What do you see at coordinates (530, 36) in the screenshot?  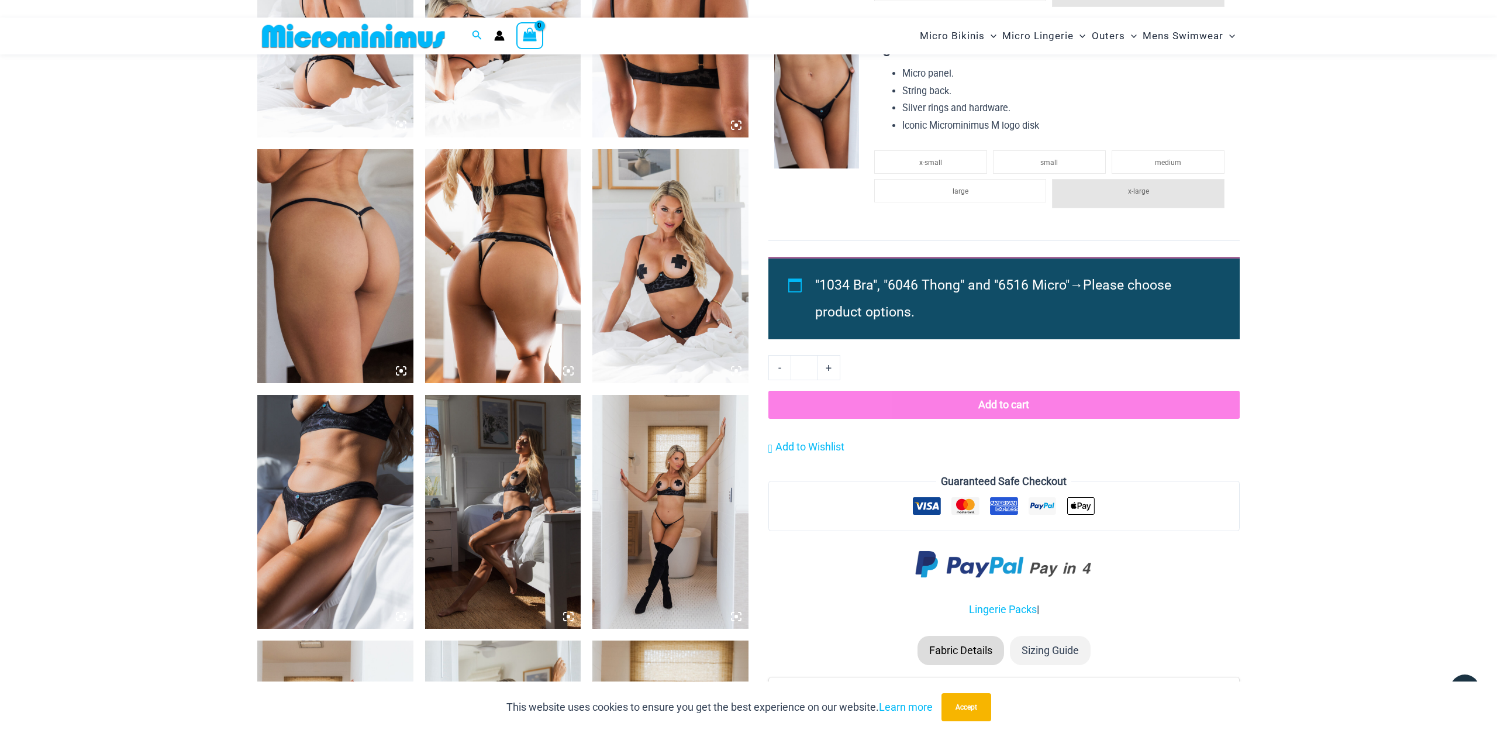 I see `a: View Shopping Cart, empty` at bounding box center [530, 36].